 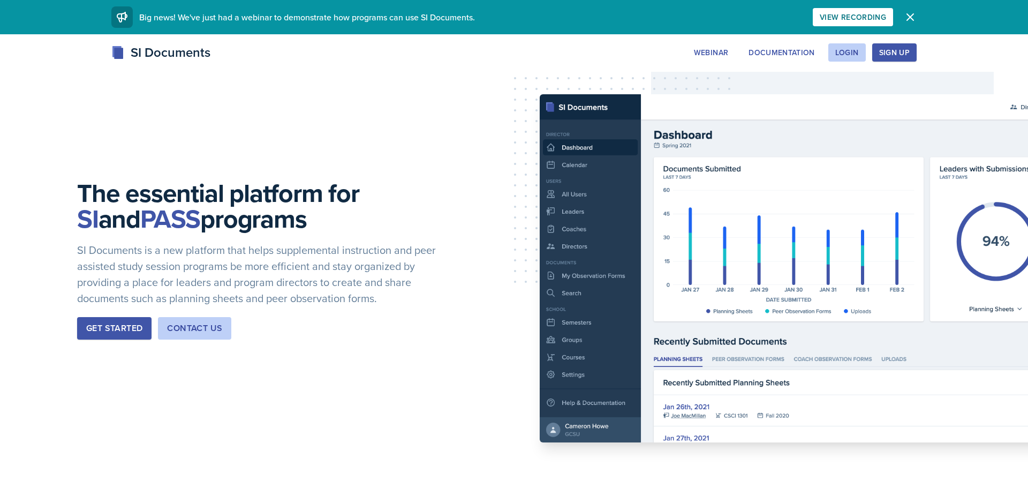 What do you see at coordinates (194, 328) in the screenshot?
I see `div: Contact Us` at bounding box center [194, 328].